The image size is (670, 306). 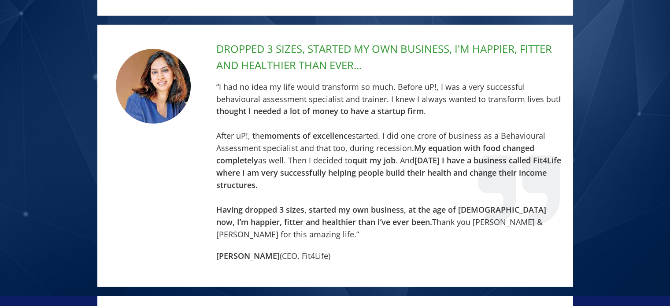 I want to click on strong: moments of excellence, so click(x=308, y=136).